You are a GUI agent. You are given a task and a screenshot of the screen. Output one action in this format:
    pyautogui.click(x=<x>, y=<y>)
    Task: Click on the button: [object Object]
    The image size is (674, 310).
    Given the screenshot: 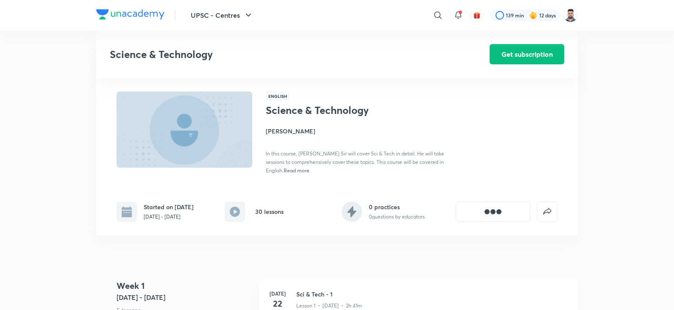 What is the action you would take?
    pyautogui.click(x=493, y=212)
    